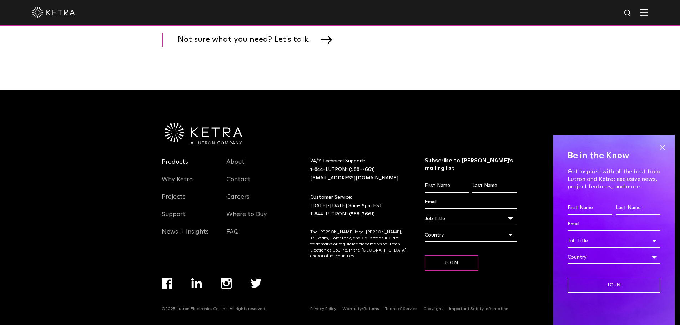 Image resolution: width=680 pixels, height=325 pixels. Describe the element at coordinates (173, 219) in the screenshot. I see `a: Support` at that location.